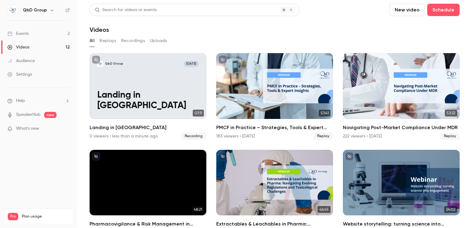  I want to click on img: QbD Group, so click(13, 10).